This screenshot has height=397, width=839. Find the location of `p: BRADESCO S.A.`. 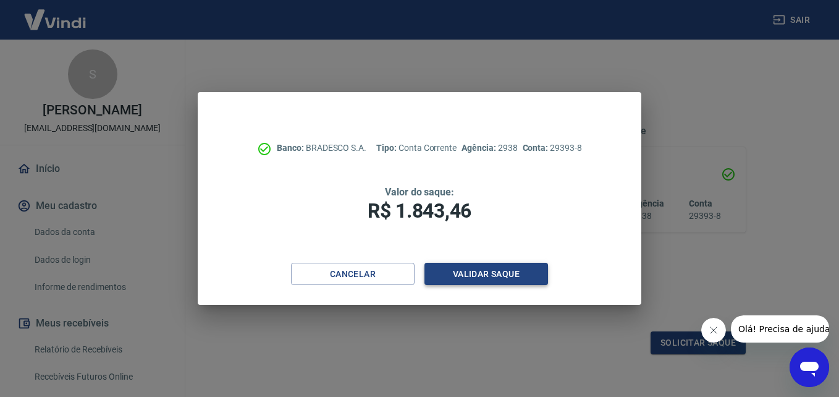

p: BRADESCO S.A. is located at coordinates (321, 148).